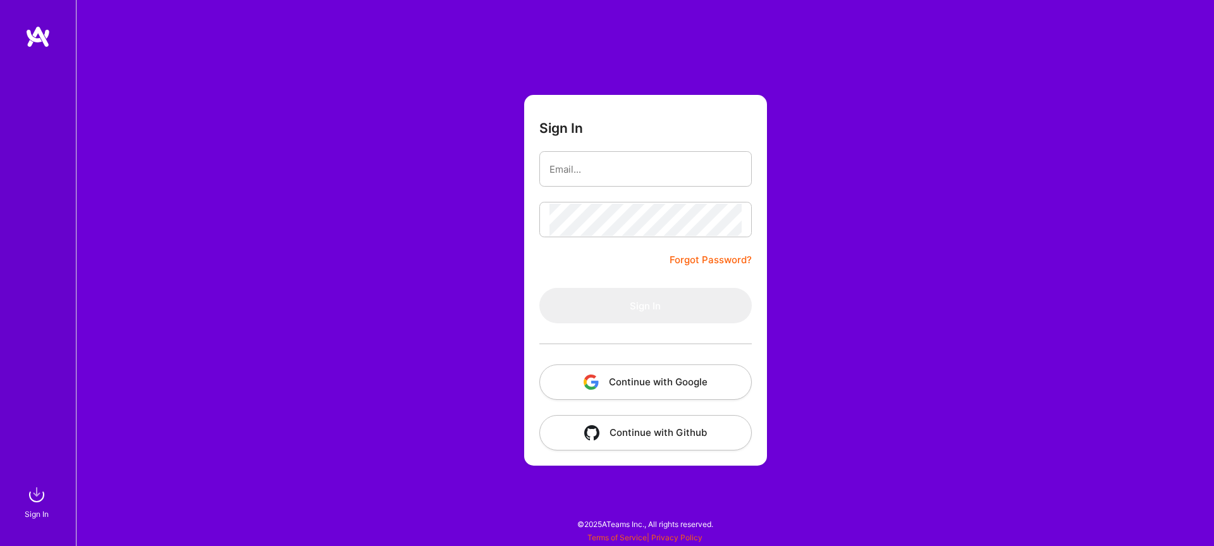  I want to click on a: Terms of Service, so click(617, 537).